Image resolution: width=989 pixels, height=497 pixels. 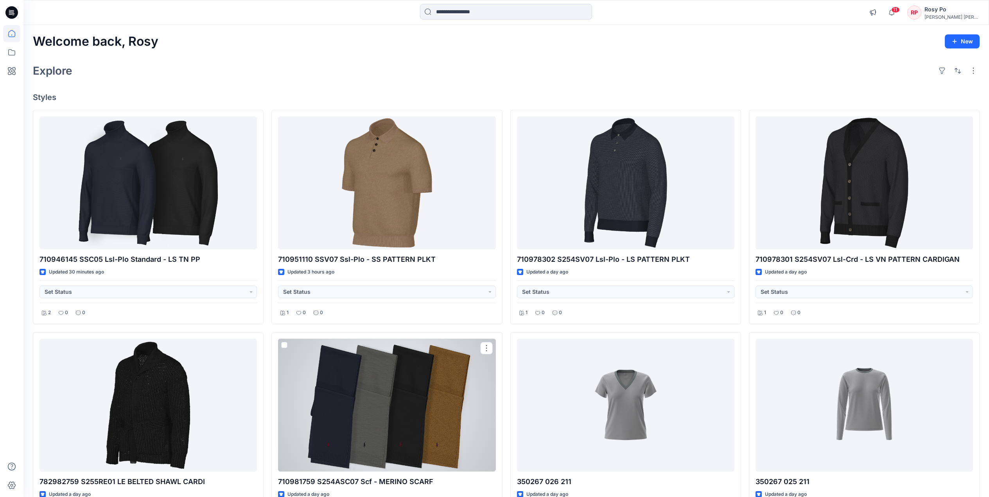 What do you see at coordinates (52, 71) in the screenshot?
I see `h2: Explore` at bounding box center [52, 71].